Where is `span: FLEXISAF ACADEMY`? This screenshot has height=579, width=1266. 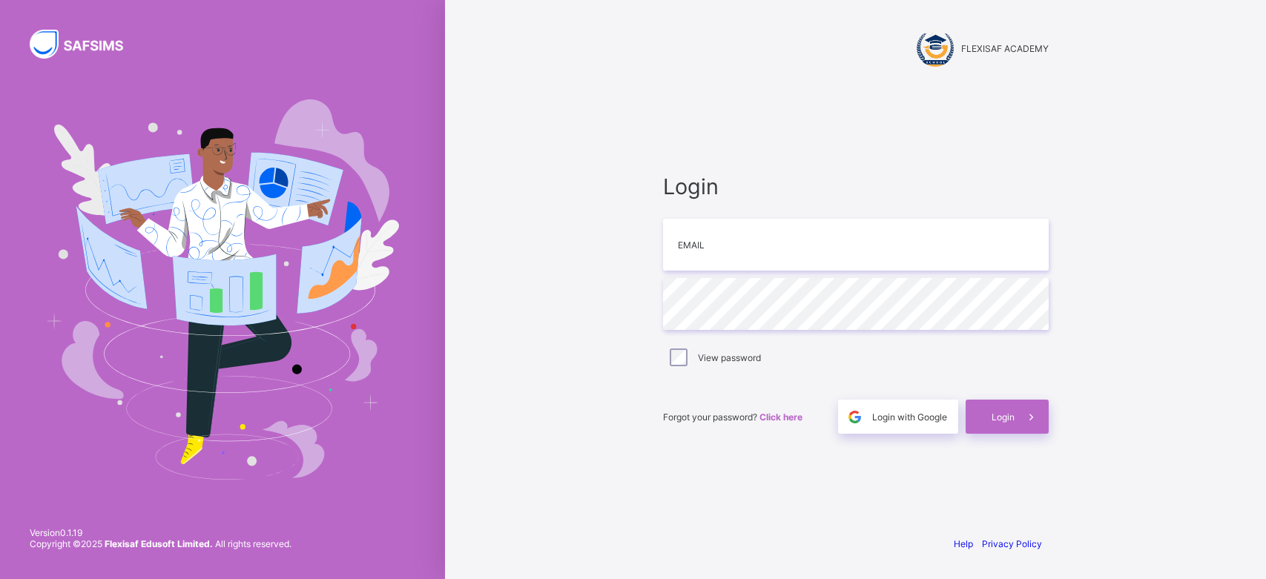 span: FLEXISAF ACADEMY is located at coordinates (1005, 48).